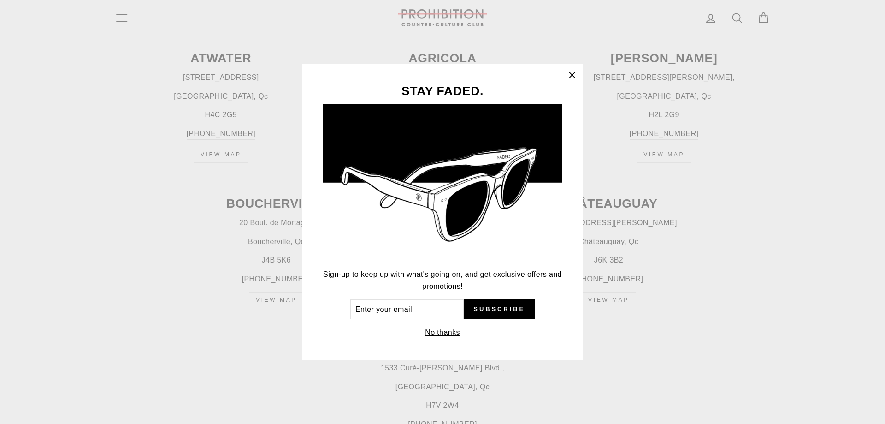 The width and height of the screenshot is (885, 424). What do you see at coordinates (443, 91) in the screenshot?
I see `h3: STAY FADED.` at bounding box center [443, 91].